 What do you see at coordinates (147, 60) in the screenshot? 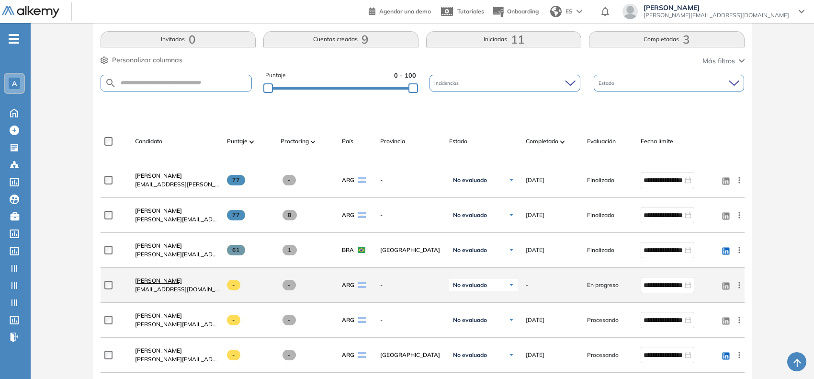
I see `span: Personalizar columnas` at bounding box center [147, 60].